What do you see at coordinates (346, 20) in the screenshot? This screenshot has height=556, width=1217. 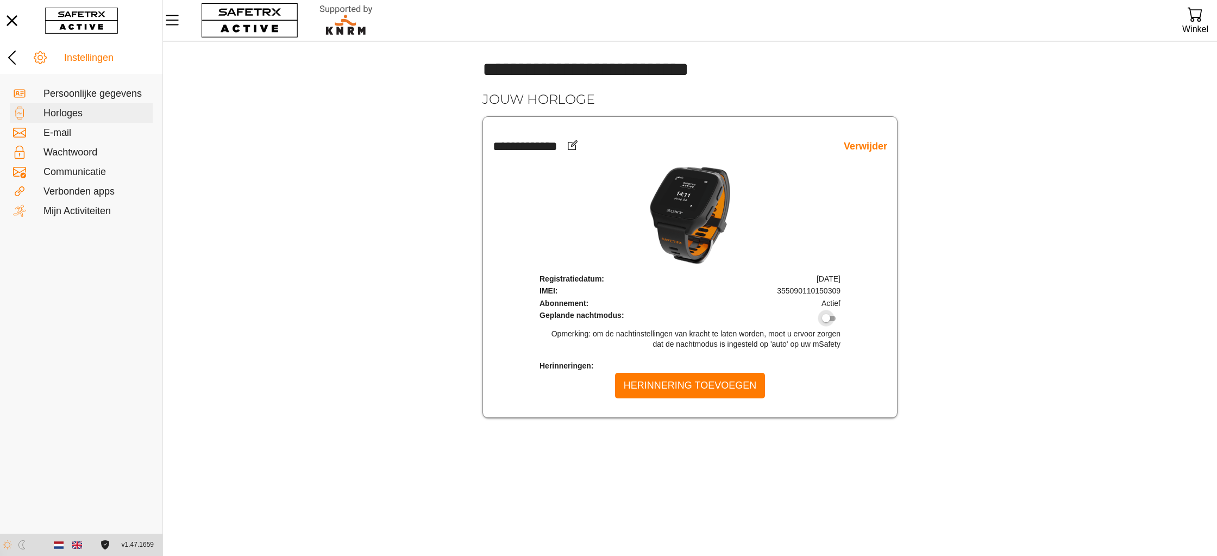 I see `img: RescueLogo.svg` at bounding box center [346, 20].